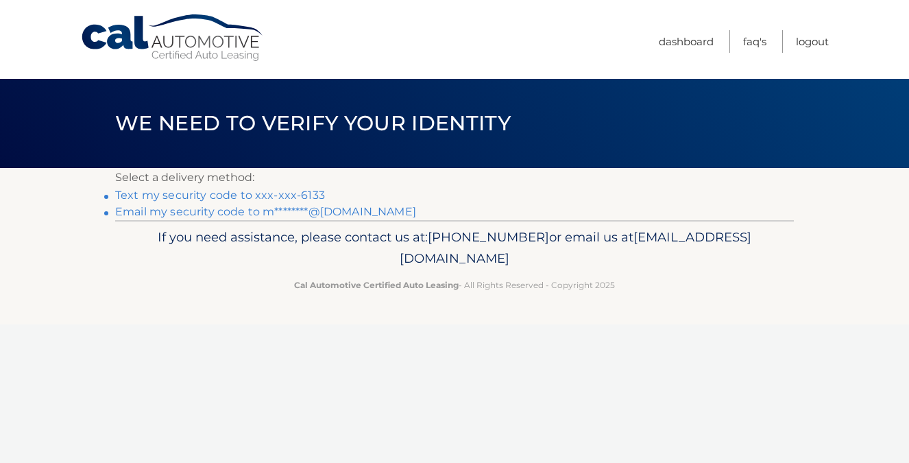 Image resolution: width=909 pixels, height=463 pixels. What do you see at coordinates (173, 38) in the screenshot?
I see `a: Cal Automotive` at bounding box center [173, 38].